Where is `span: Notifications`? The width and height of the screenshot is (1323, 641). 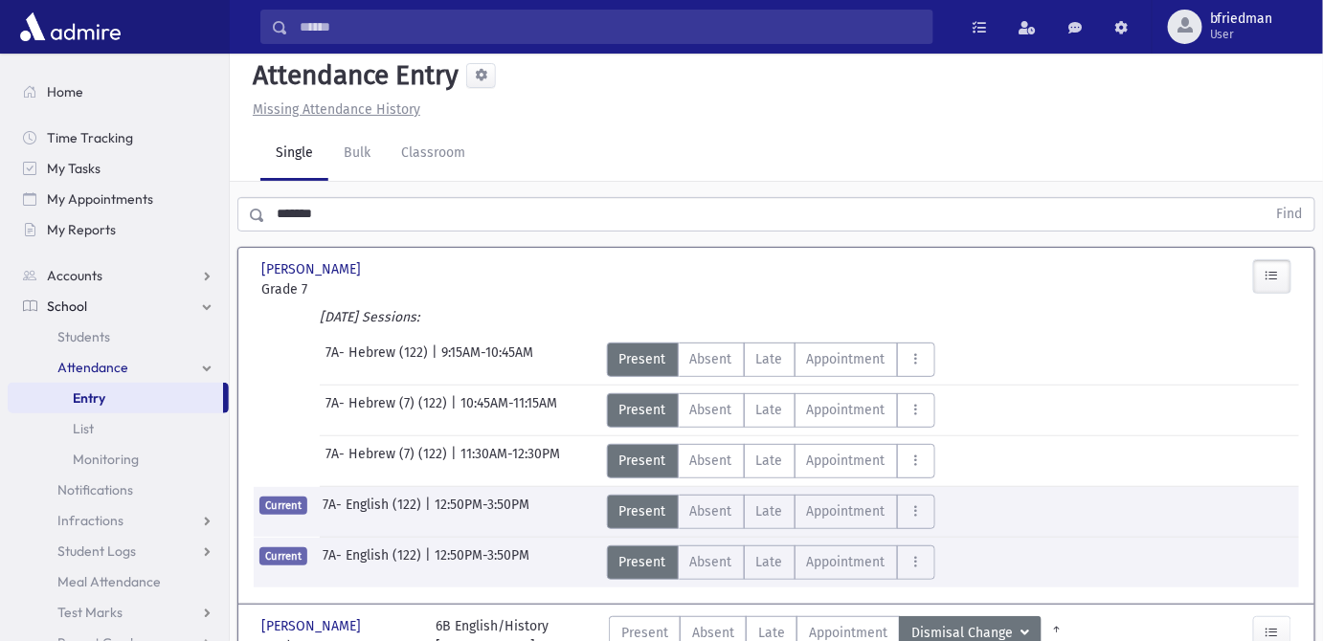 span: Notifications is located at coordinates (95, 490).